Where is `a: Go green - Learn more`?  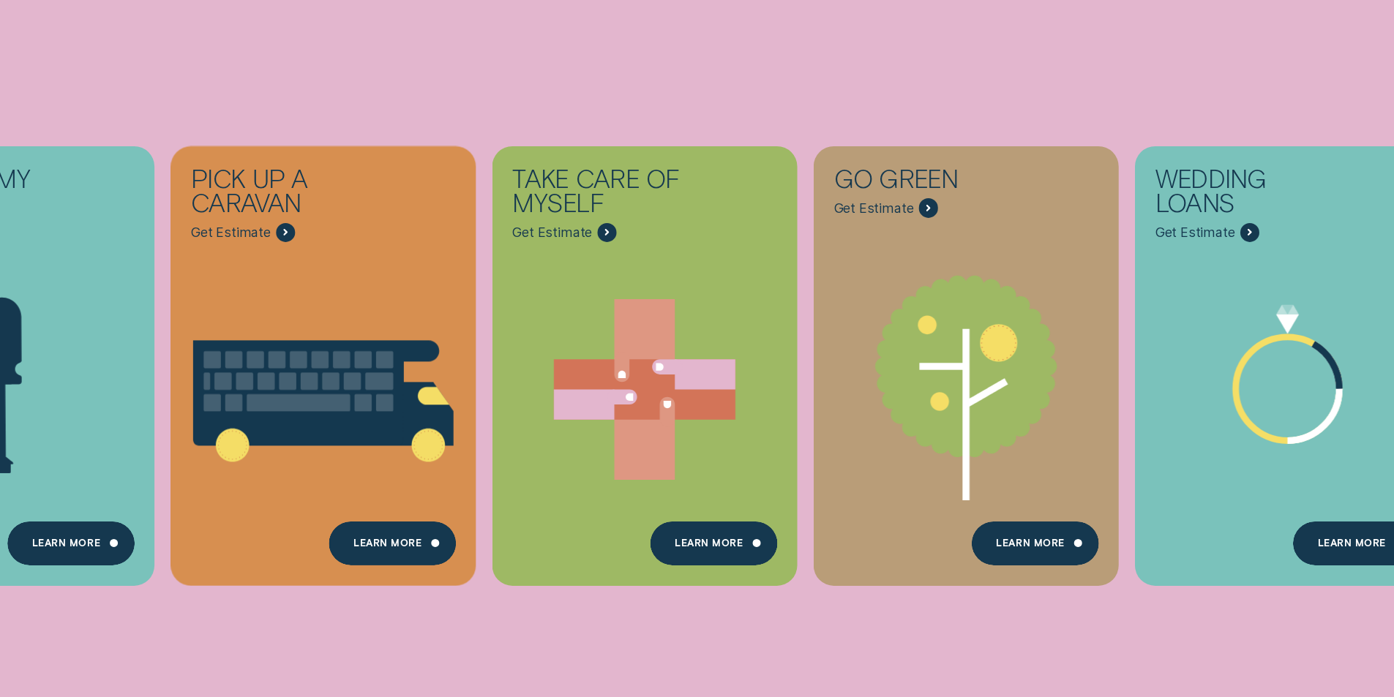 a: Go green - Learn more is located at coordinates (966, 359).